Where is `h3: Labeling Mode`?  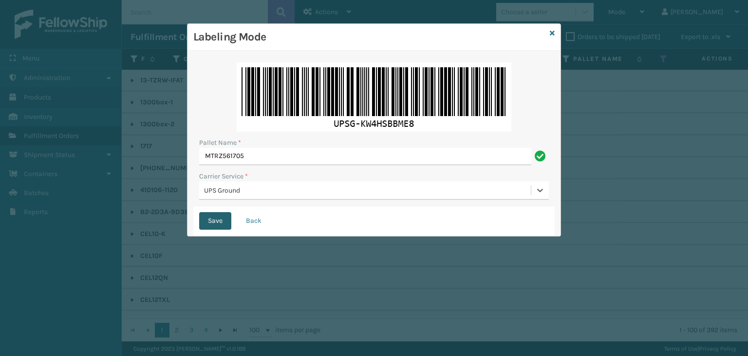 h3: Labeling Mode is located at coordinates (370, 37).